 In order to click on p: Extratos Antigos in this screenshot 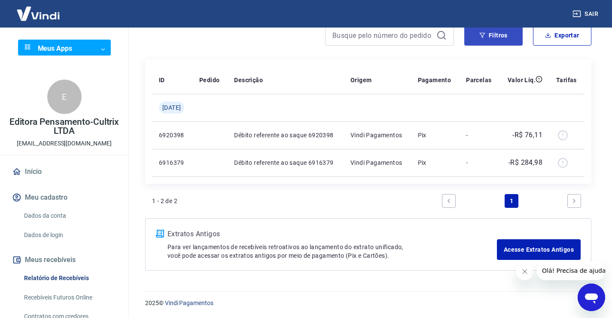, I will do `click(332, 234)`.